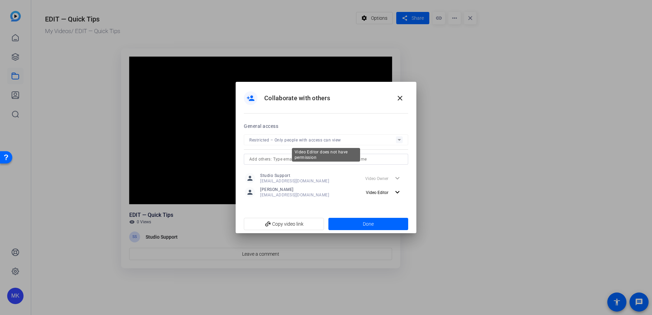 The image size is (652, 315). Describe the element at coordinates (326, 159) in the screenshot. I see `input: Add others: Type email, team name or team members name` at that location.